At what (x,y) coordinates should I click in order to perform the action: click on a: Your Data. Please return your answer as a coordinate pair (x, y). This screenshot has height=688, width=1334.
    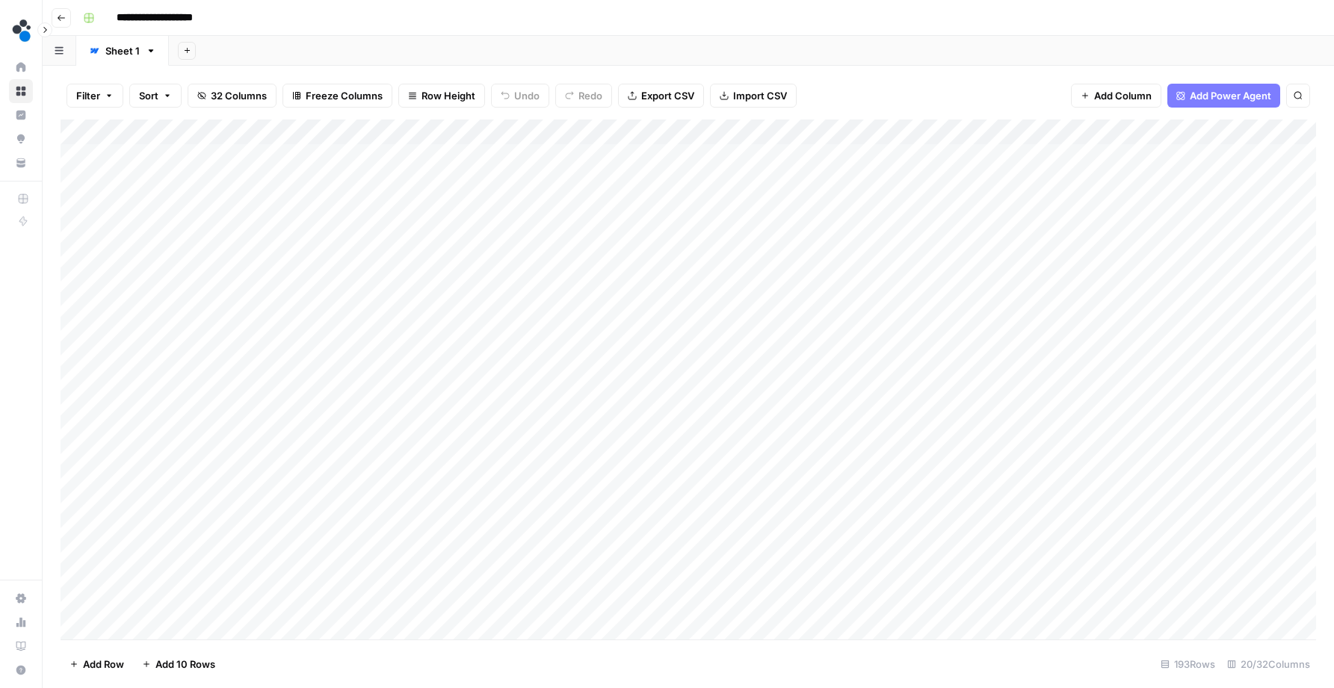
    Looking at the image, I should click on (21, 163).